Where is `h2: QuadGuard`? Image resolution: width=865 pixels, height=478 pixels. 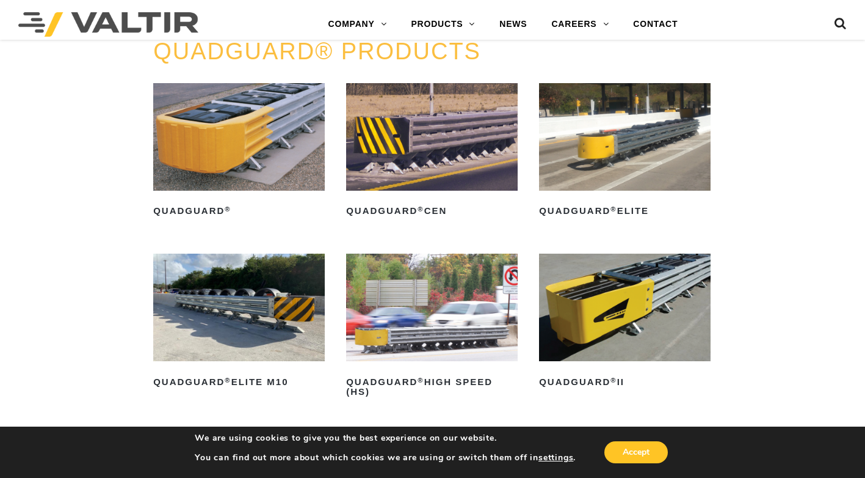
h2: QuadGuard is located at coordinates (239, 211).